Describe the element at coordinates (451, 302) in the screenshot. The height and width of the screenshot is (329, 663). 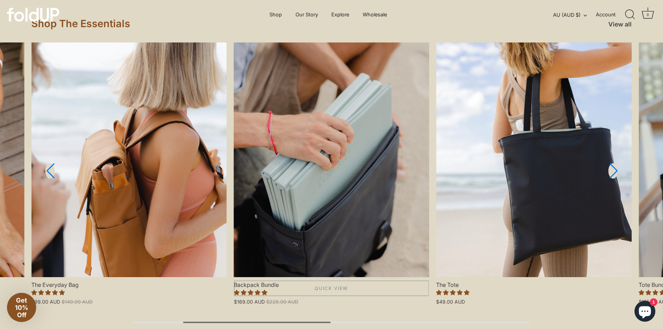
I see `span: $49.00 AUD` at that location.